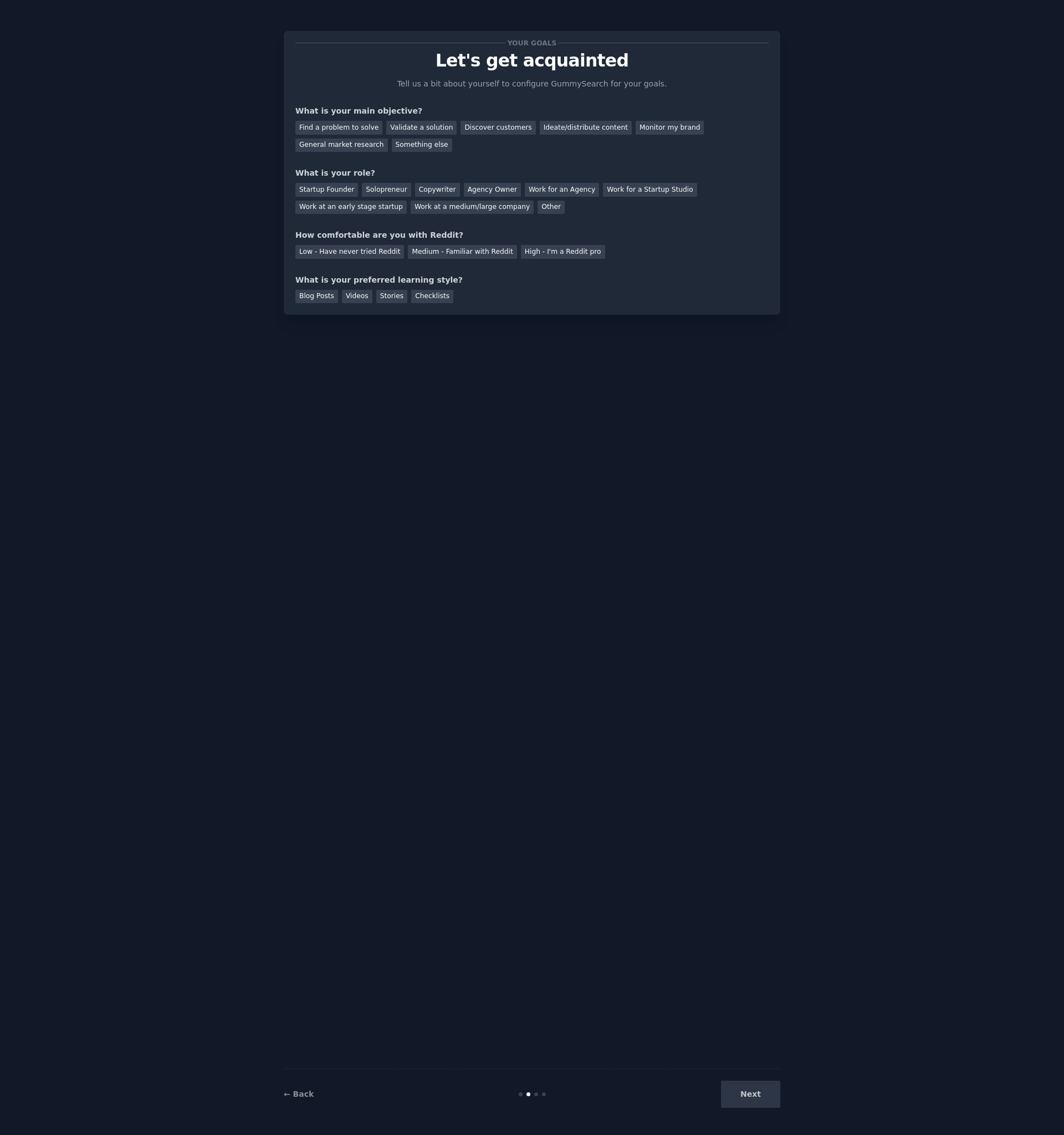  What do you see at coordinates (386, 190) in the screenshot?
I see `div: Solopreneur` at bounding box center [386, 190].